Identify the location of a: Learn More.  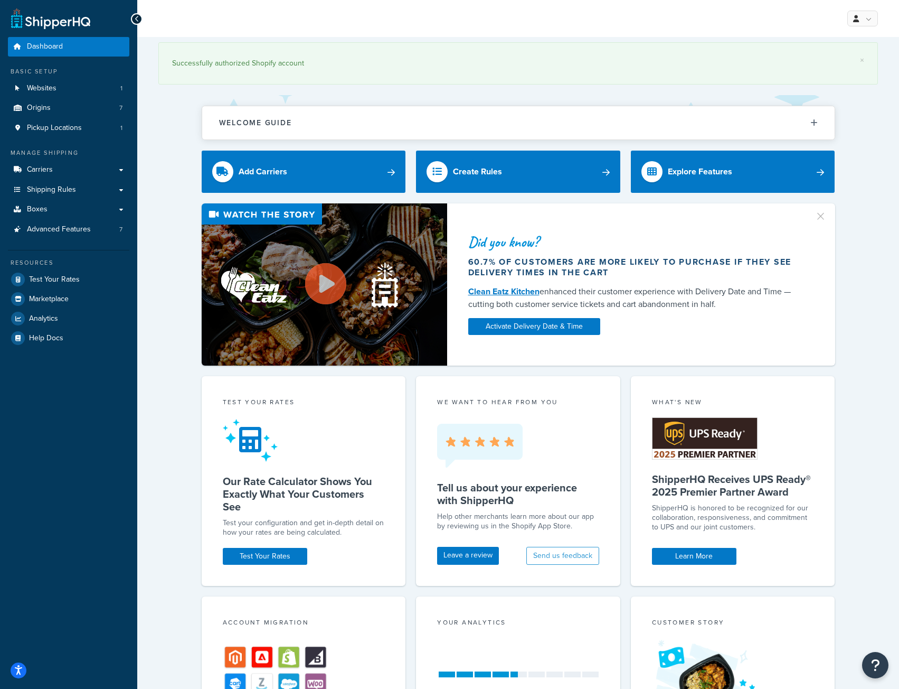
(695, 556).